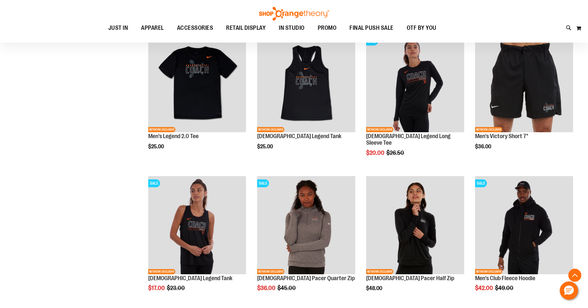 The image size is (588, 308). Describe the element at coordinates (372, 28) in the screenshot. I see `a: FINAL PUSH SALE` at that location.